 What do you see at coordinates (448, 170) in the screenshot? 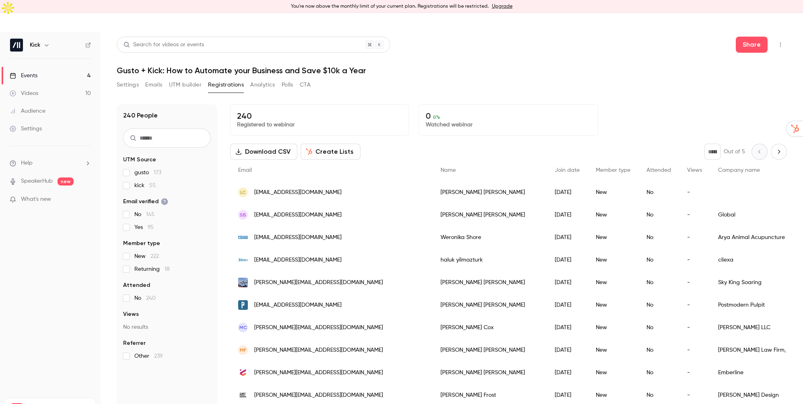
I see `span: Name` at bounding box center [448, 170].